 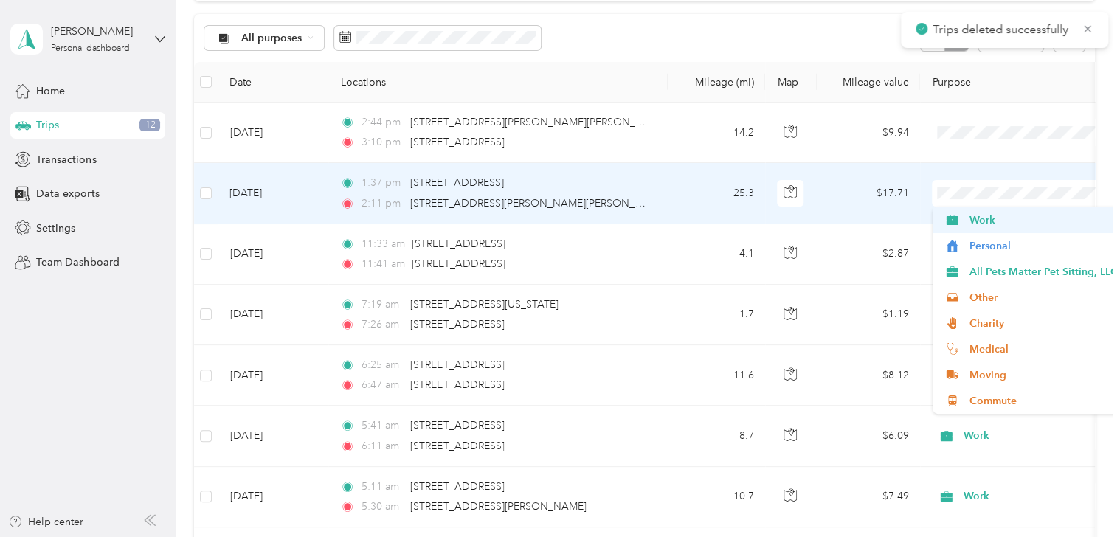 What do you see at coordinates (50, 91) in the screenshot?
I see `span: Home` at bounding box center [50, 91].